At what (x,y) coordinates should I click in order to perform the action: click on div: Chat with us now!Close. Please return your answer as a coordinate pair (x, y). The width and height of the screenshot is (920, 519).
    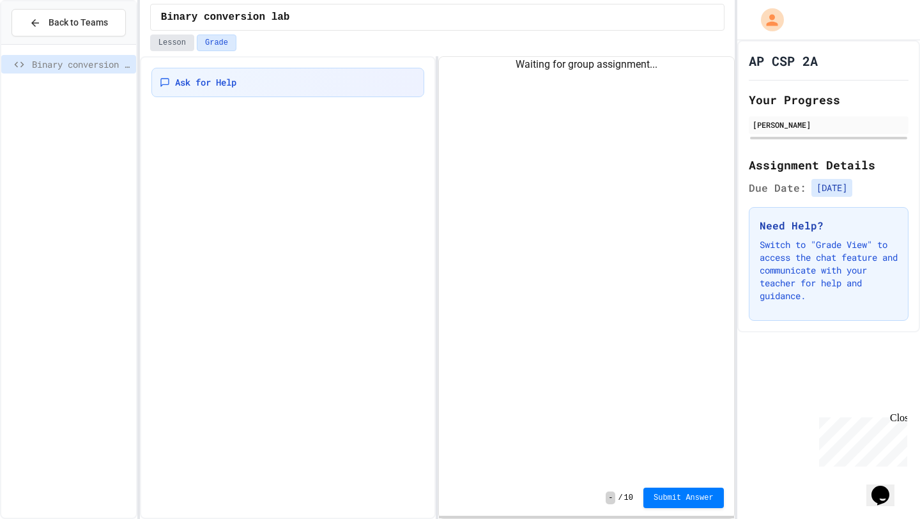
    Looking at the image, I should click on (47, 43).